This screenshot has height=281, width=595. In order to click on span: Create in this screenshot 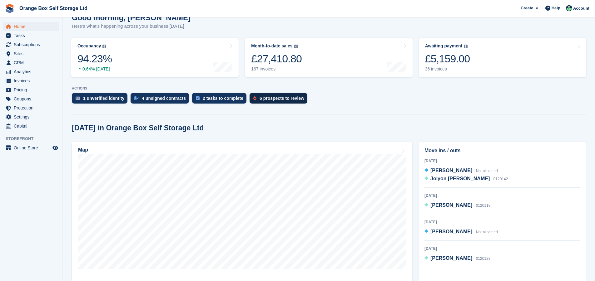, I will do `click(527, 8)`.